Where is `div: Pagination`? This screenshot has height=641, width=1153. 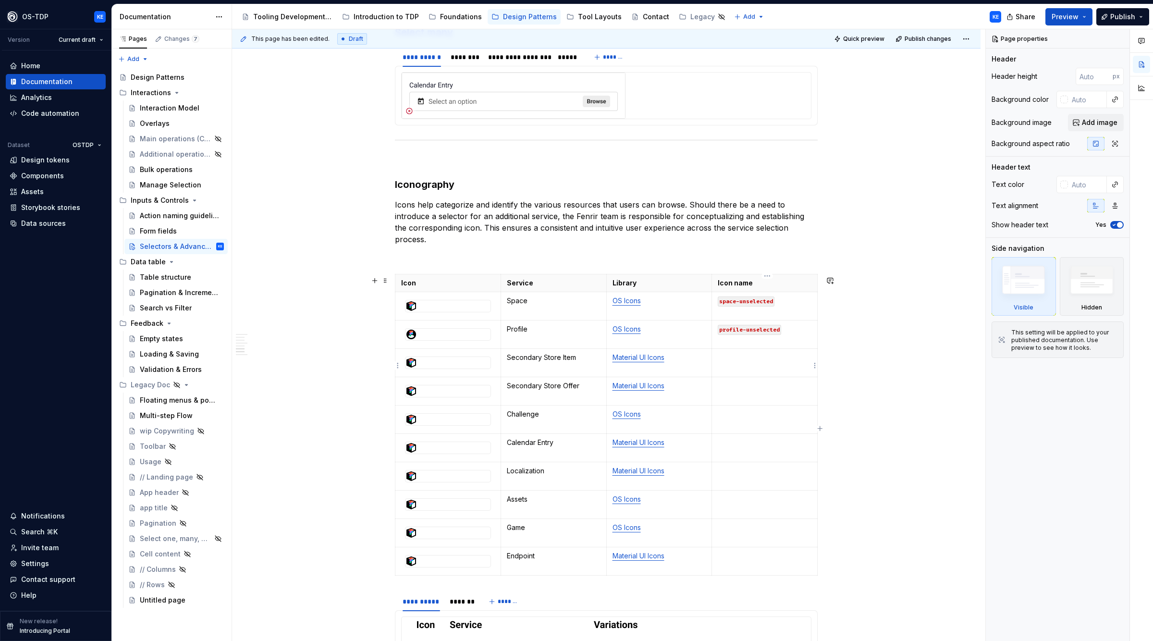
div: Pagination is located at coordinates (158, 523).